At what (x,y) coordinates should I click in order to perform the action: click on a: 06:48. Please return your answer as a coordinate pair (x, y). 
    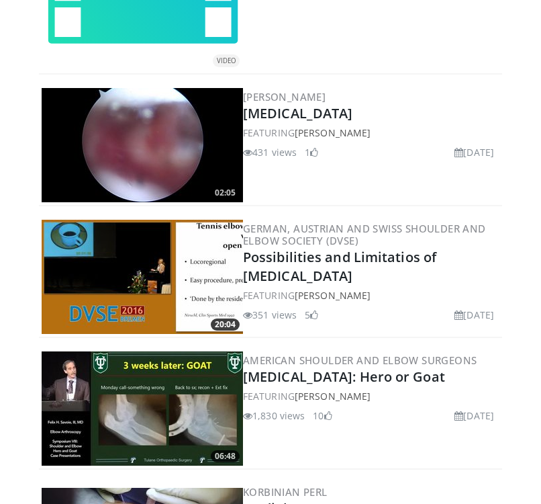
    Looking at the image, I should click on (142, 408).